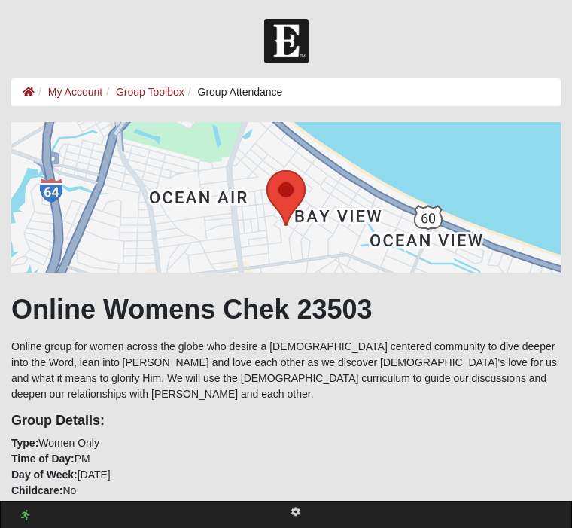 This screenshot has height=528, width=572. I want to click on strong: Time of Day:, so click(43, 459).